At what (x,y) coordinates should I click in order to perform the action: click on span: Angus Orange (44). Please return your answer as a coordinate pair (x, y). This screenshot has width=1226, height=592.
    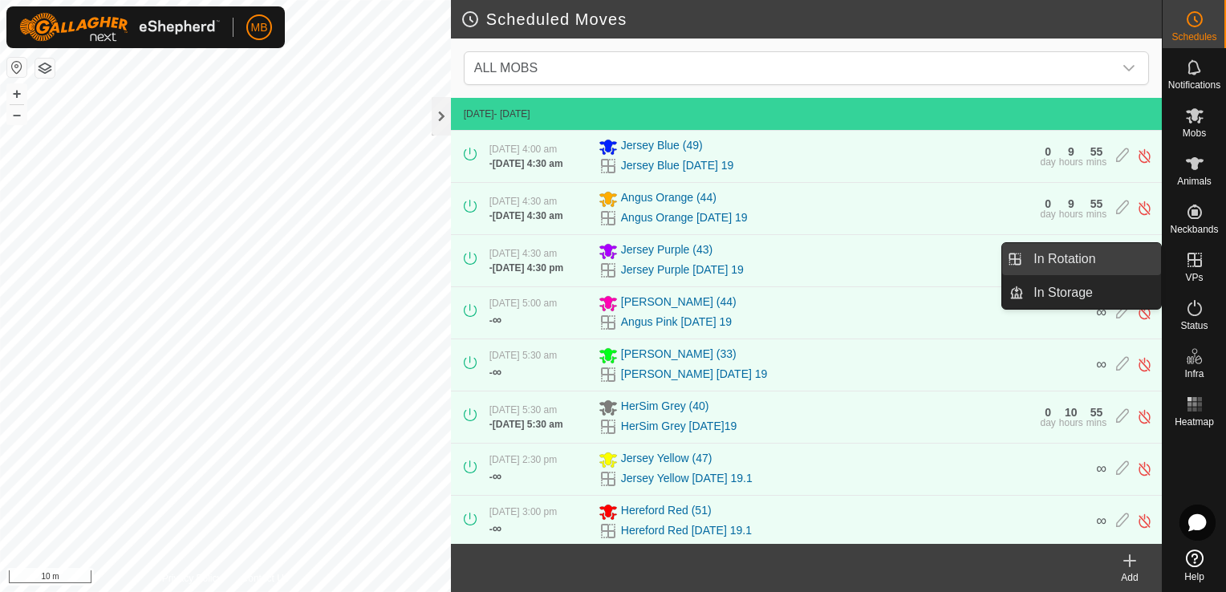
    Looking at the image, I should click on (668, 199).